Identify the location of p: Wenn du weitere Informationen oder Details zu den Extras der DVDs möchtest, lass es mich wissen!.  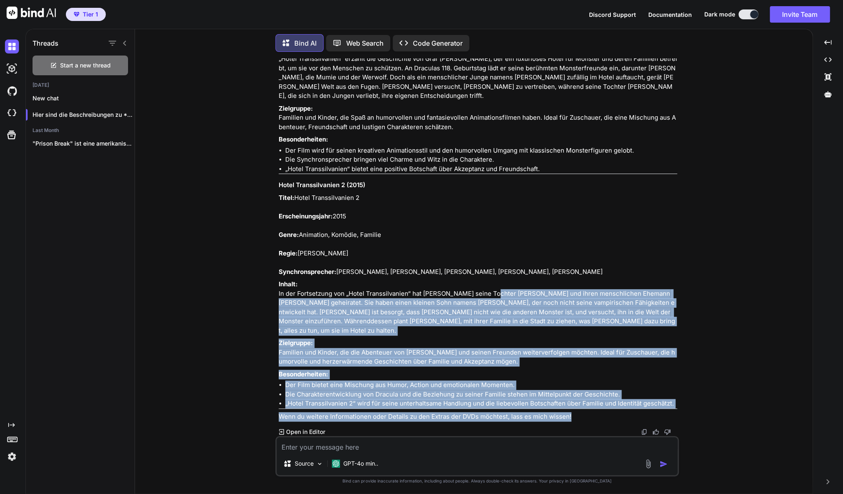
(478, 417).